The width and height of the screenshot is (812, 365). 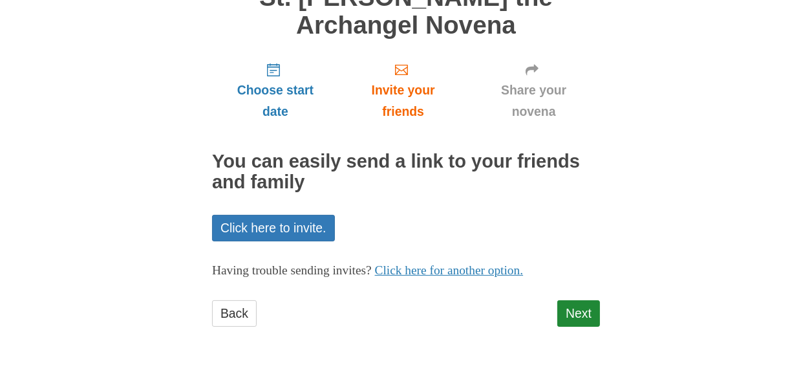 What do you see at coordinates (274, 228) in the screenshot?
I see `a: Click here to invite.` at bounding box center [274, 228].